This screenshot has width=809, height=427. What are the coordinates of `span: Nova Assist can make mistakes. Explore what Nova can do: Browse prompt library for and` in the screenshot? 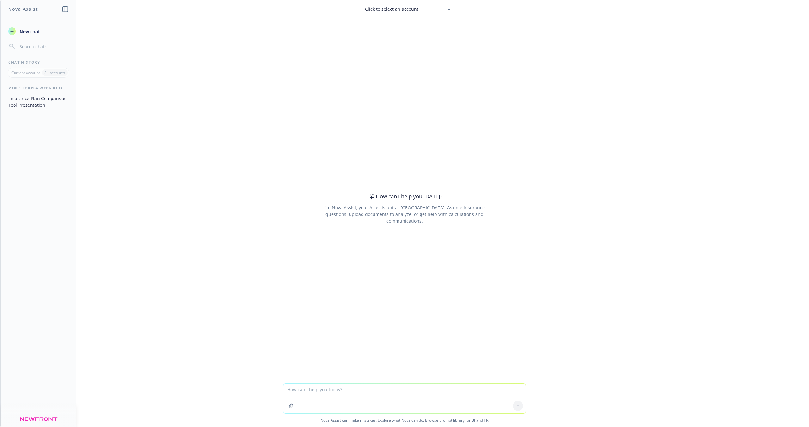 It's located at (404, 420).